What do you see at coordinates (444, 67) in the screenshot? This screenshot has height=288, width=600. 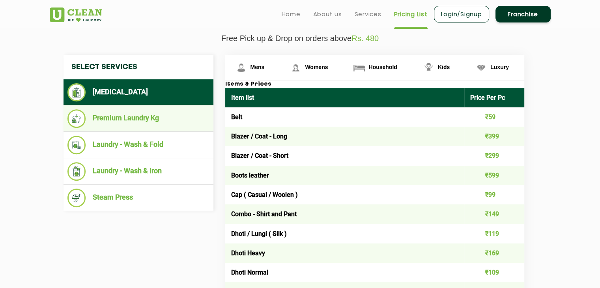 I see `span: Kids` at bounding box center [444, 67].